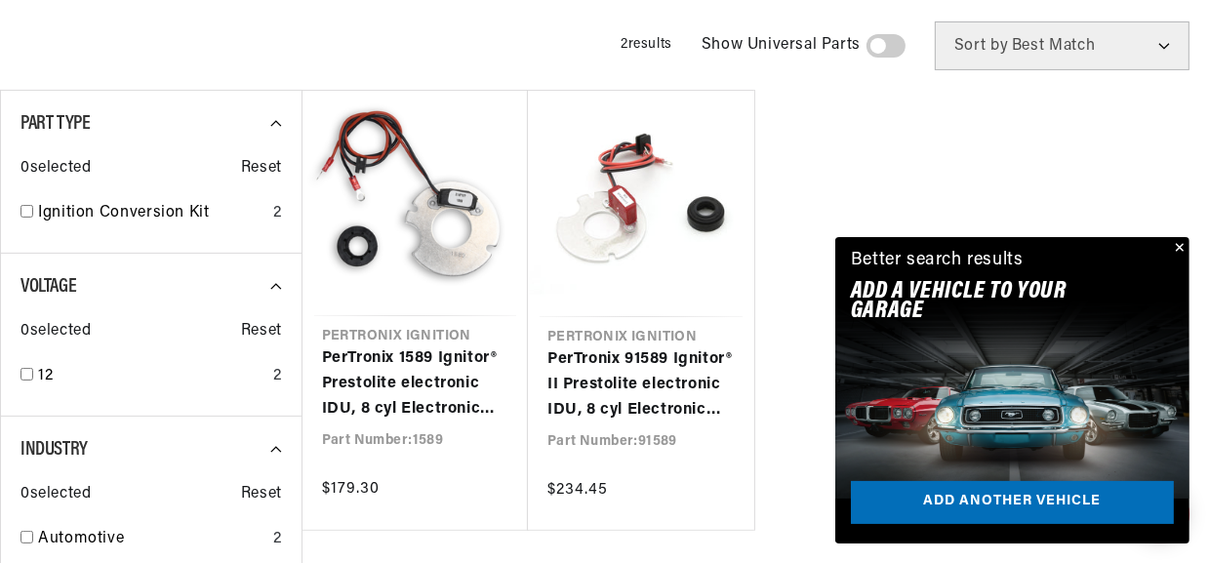  Describe the element at coordinates (988, 302) in the screenshot. I see `h2: Add A VEHICLE to your garage` at that location.